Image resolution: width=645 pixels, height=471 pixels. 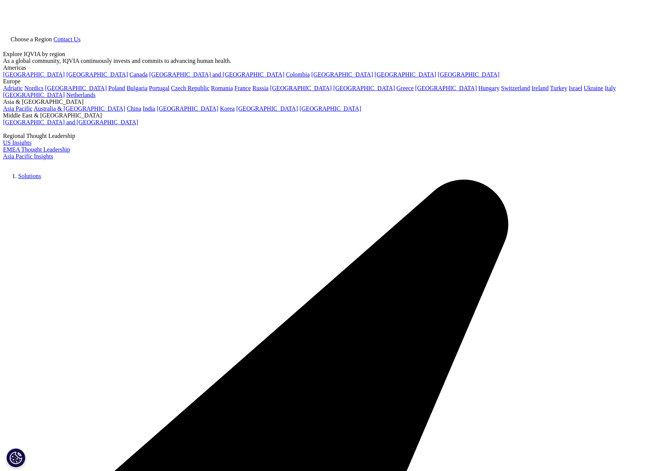 I want to click on a: Hungary, so click(x=489, y=88).